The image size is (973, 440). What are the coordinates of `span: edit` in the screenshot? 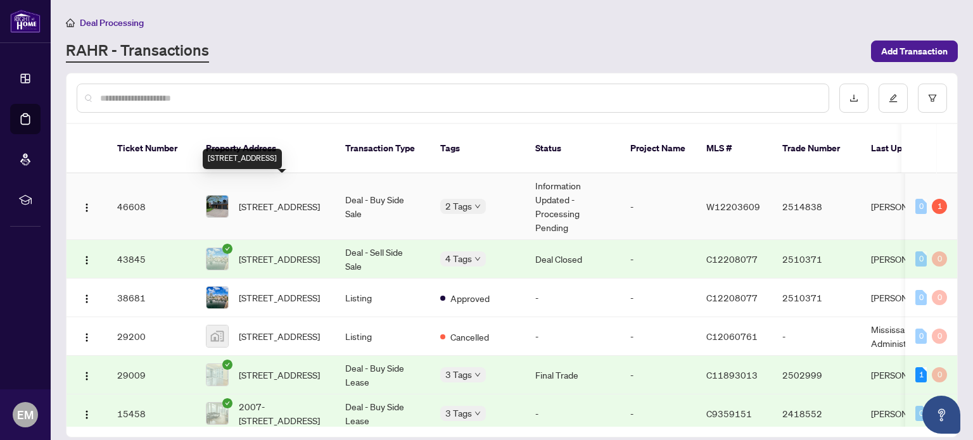 It's located at (894, 98).